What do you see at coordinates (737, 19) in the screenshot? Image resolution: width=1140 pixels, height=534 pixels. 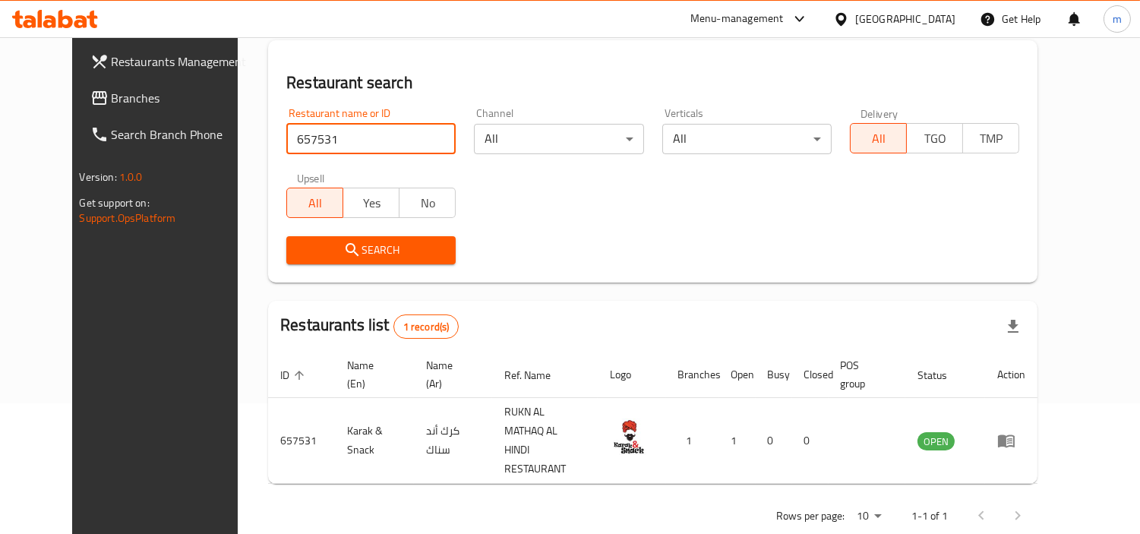 I see `div: Menu-management` at bounding box center [737, 19].